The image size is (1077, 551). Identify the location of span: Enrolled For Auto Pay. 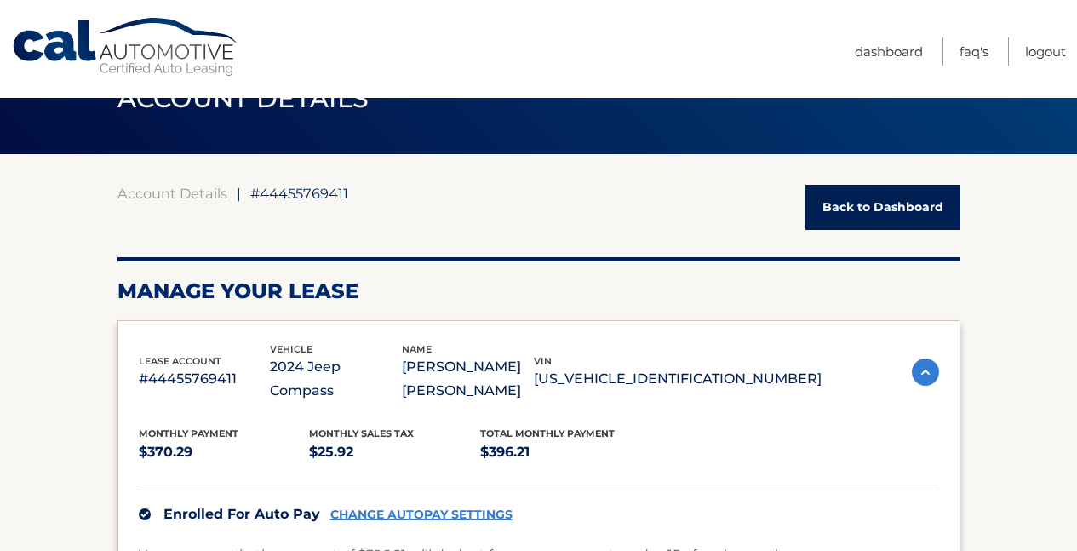
(242, 513).